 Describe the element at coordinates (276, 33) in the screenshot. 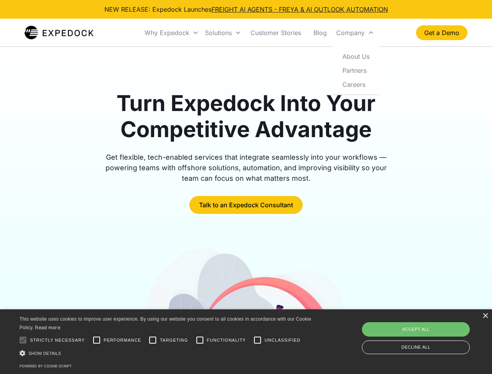

I see `a: Customer Stories` at that location.